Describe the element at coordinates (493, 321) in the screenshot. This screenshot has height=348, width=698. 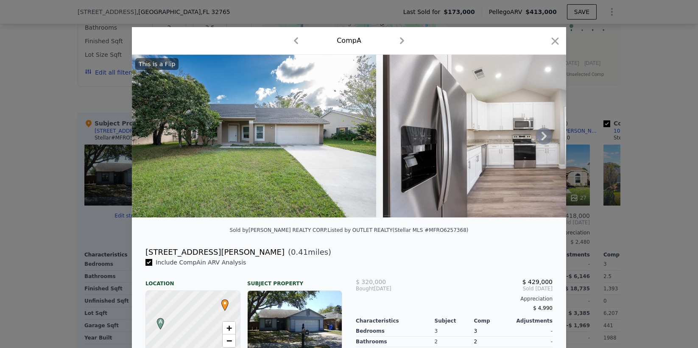
I see `div: Comp` at that location.